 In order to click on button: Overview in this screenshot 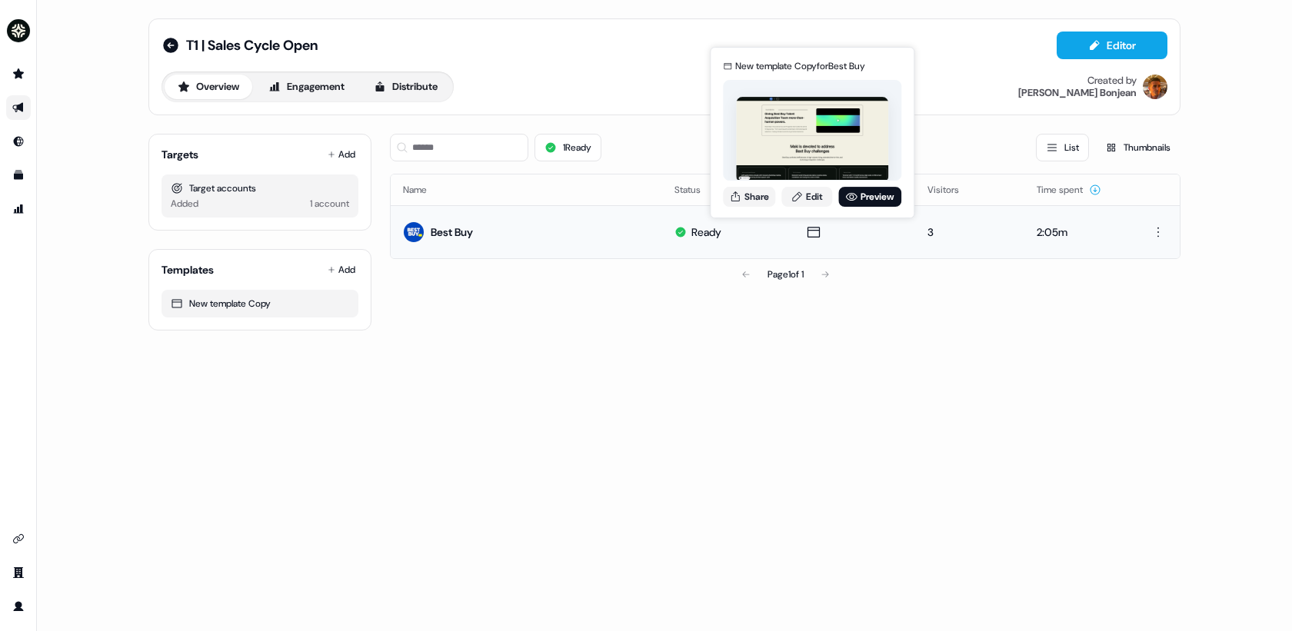, I will do `click(208, 87)`.